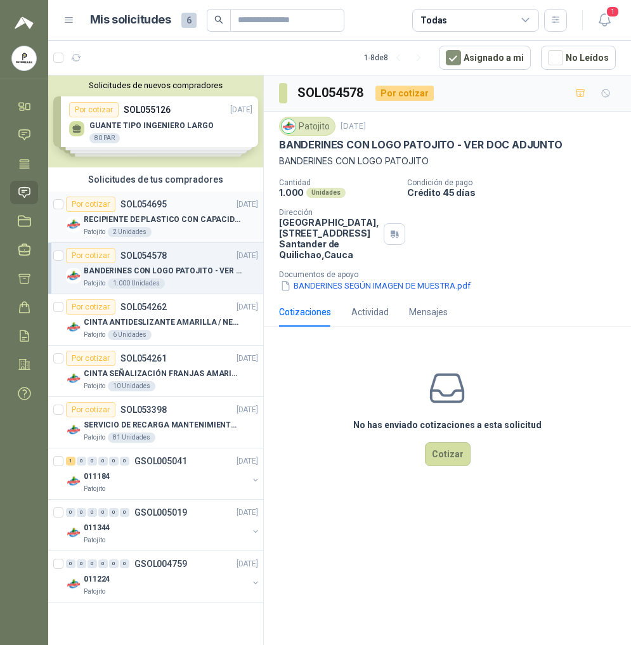 The image size is (631, 645). I want to click on p: SOL054262, so click(143, 307).